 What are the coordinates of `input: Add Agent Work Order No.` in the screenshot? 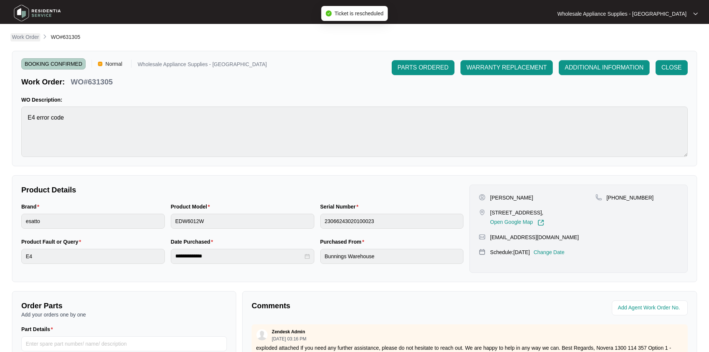 It's located at (650, 308).